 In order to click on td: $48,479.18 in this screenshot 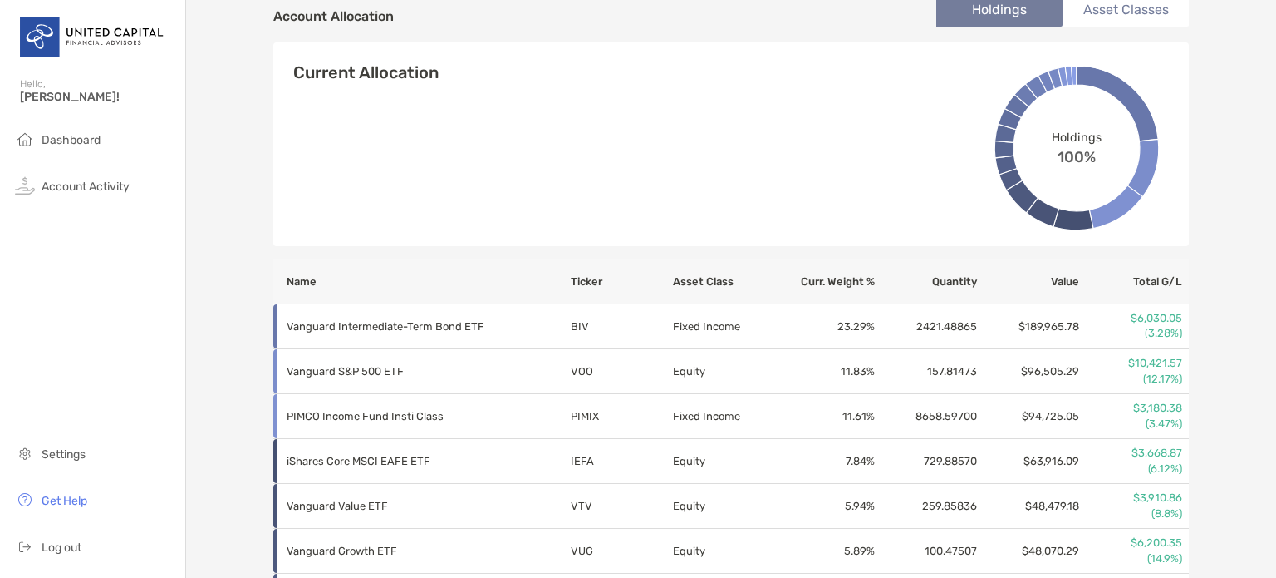, I will do `click(1029, 506)`.